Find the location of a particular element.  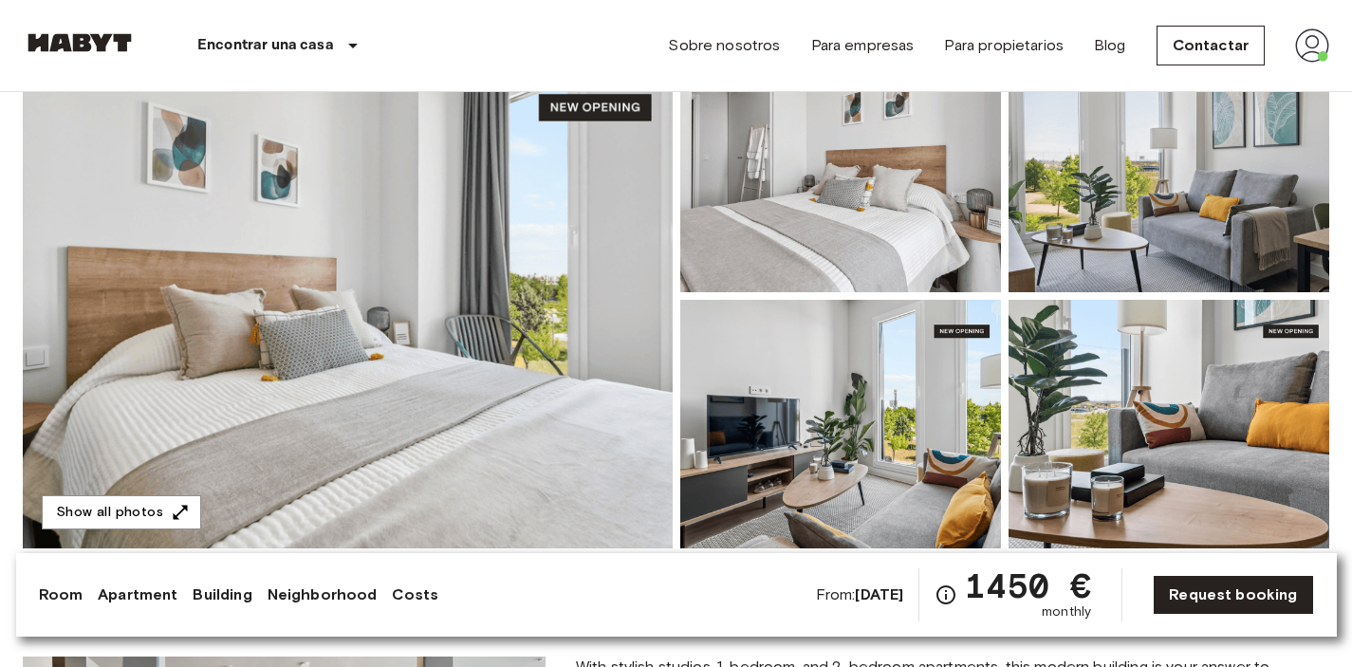

p: Encontrar una casa is located at coordinates (266, 46).